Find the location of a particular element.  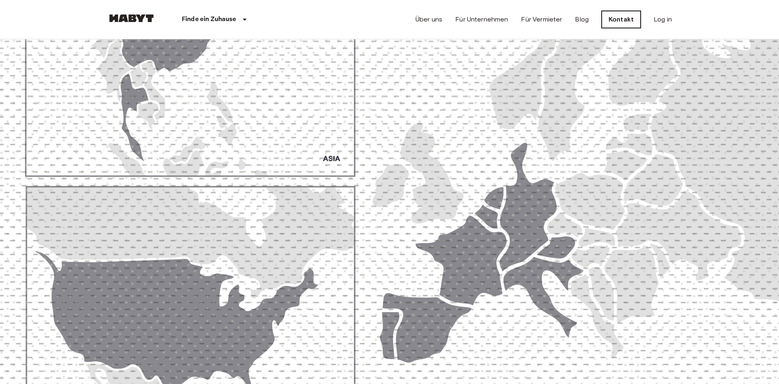

a: Kontakt is located at coordinates (621, 19).